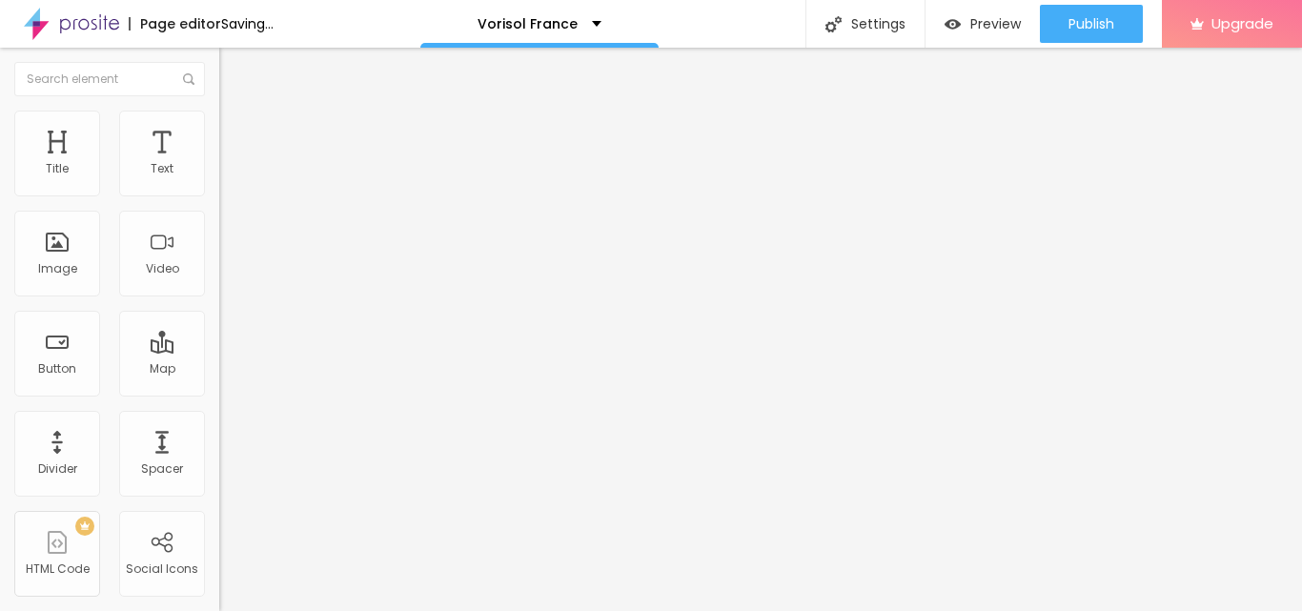 This screenshot has height=611, width=1302. I want to click on span: Preview, so click(995, 24).